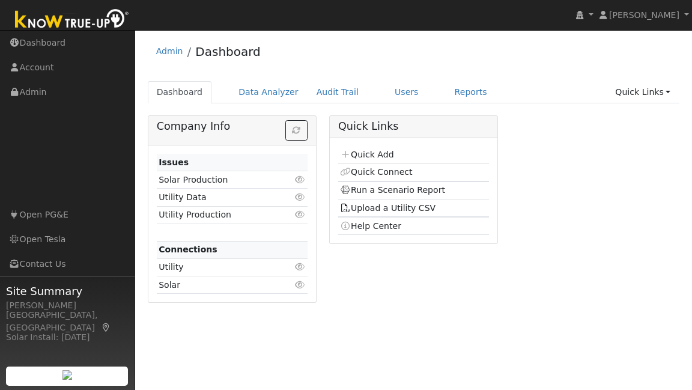 This screenshot has width=692, height=390. I want to click on strong: Connections, so click(188, 249).